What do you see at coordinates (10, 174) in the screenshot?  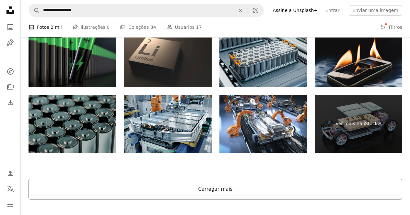 I see `a: Entrar / Cadastrar-se` at bounding box center [10, 174].